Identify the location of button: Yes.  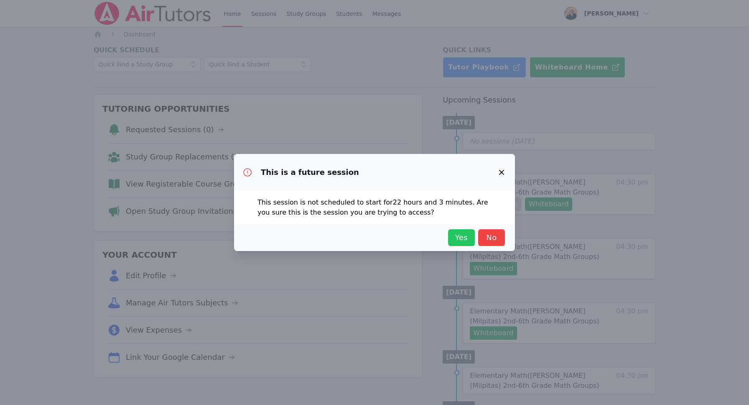
(462, 237).